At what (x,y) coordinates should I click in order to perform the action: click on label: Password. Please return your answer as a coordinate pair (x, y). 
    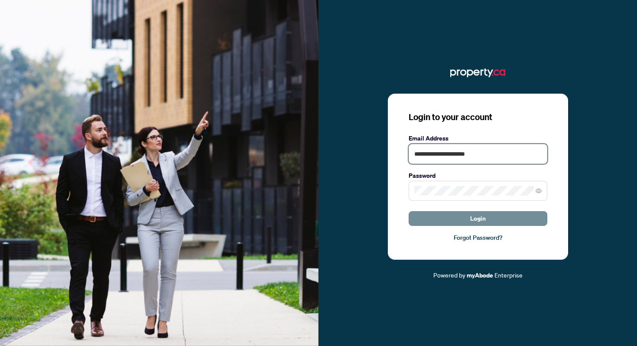
    Looking at the image, I should click on (478, 176).